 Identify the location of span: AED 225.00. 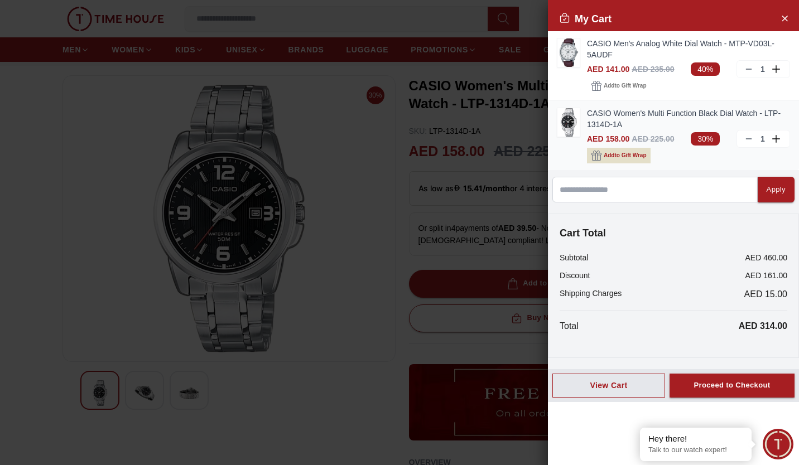
(653, 139).